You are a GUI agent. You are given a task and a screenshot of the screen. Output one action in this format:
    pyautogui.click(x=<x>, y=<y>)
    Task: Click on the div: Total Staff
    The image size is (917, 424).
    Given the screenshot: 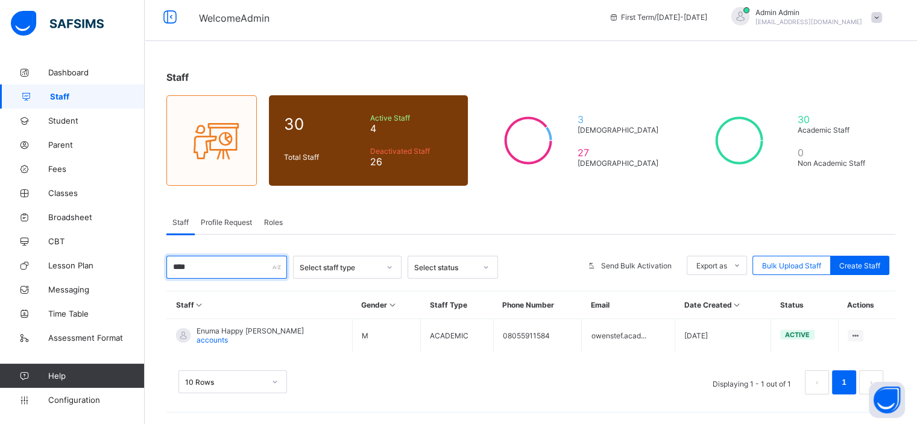 What is the action you would take?
    pyautogui.click(x=324, y=157)
    